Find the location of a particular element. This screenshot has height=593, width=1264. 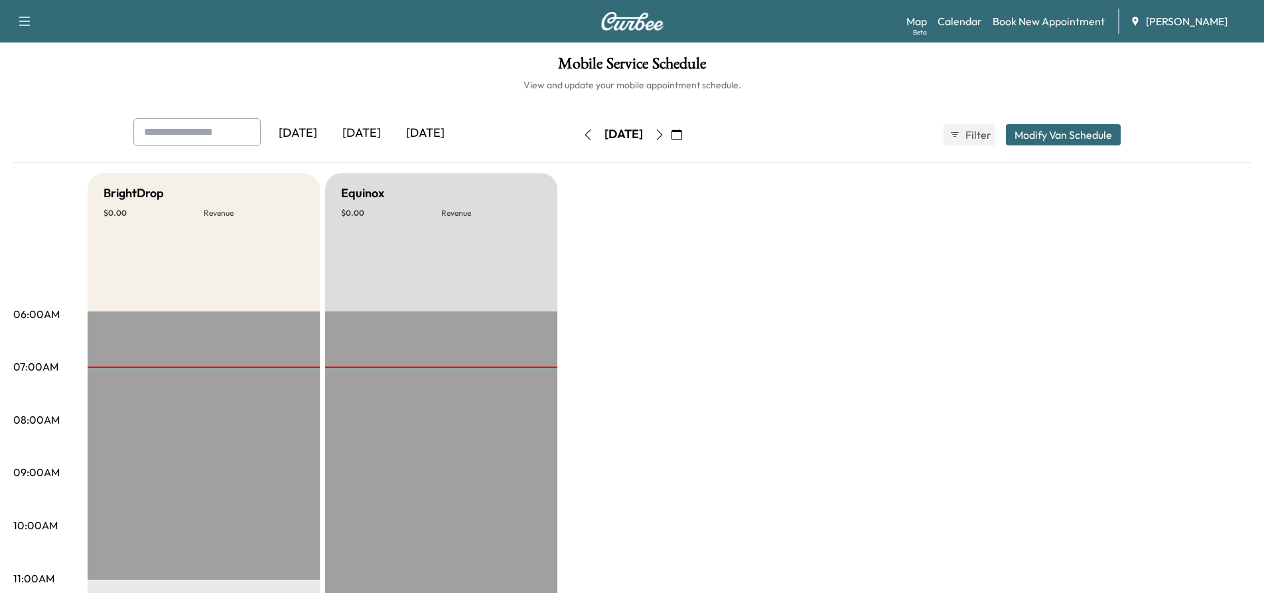

span: Filter is located at coordinates (978, 135).